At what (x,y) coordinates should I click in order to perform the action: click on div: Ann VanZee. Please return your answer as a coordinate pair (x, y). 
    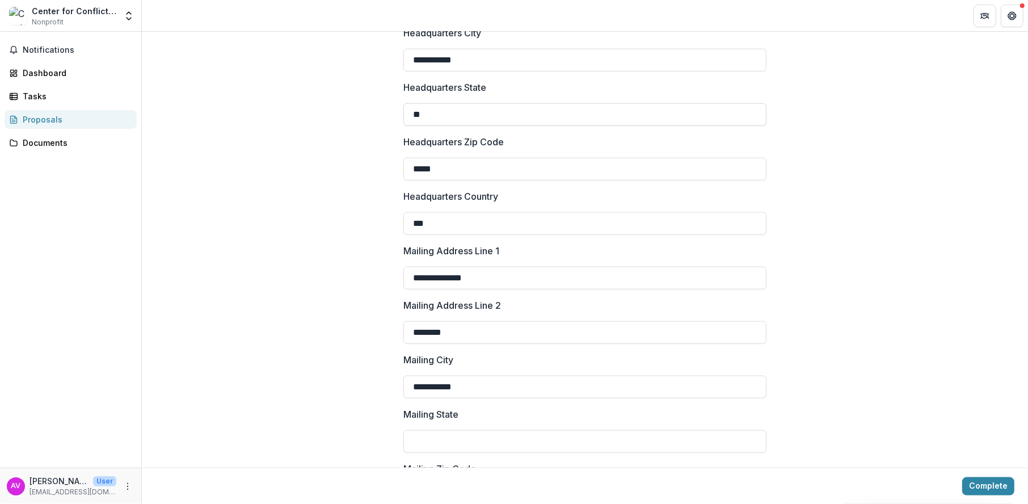
    Looking at the image, I should click on (16, 485).